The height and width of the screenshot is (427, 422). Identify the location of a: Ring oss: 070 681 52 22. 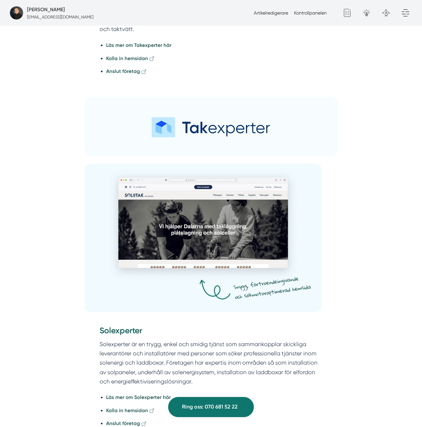
(211, 406).